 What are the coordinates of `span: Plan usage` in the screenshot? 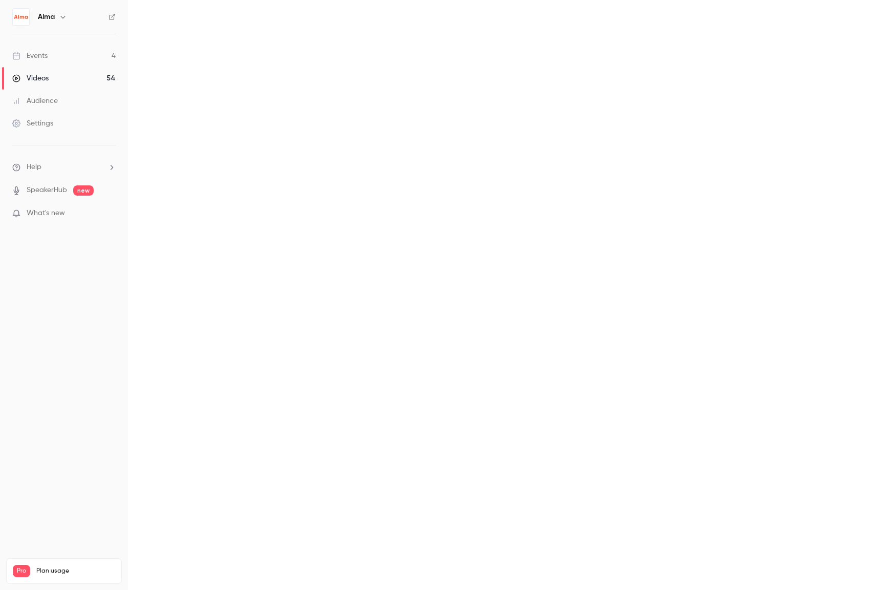 It's located at (76, 571).